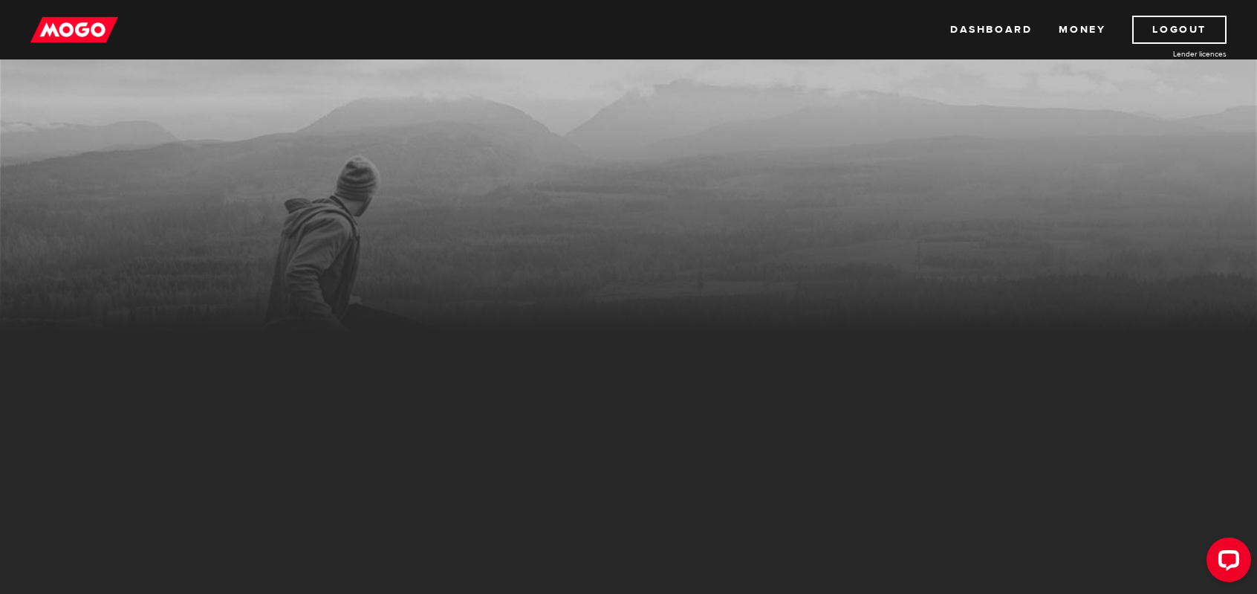  Describe the element at coordinates (74, 30) in the screenshot. I see `img: mogo_logo-11ee424be714fa7cbb0f0f49df9e16ec.png` at that location.